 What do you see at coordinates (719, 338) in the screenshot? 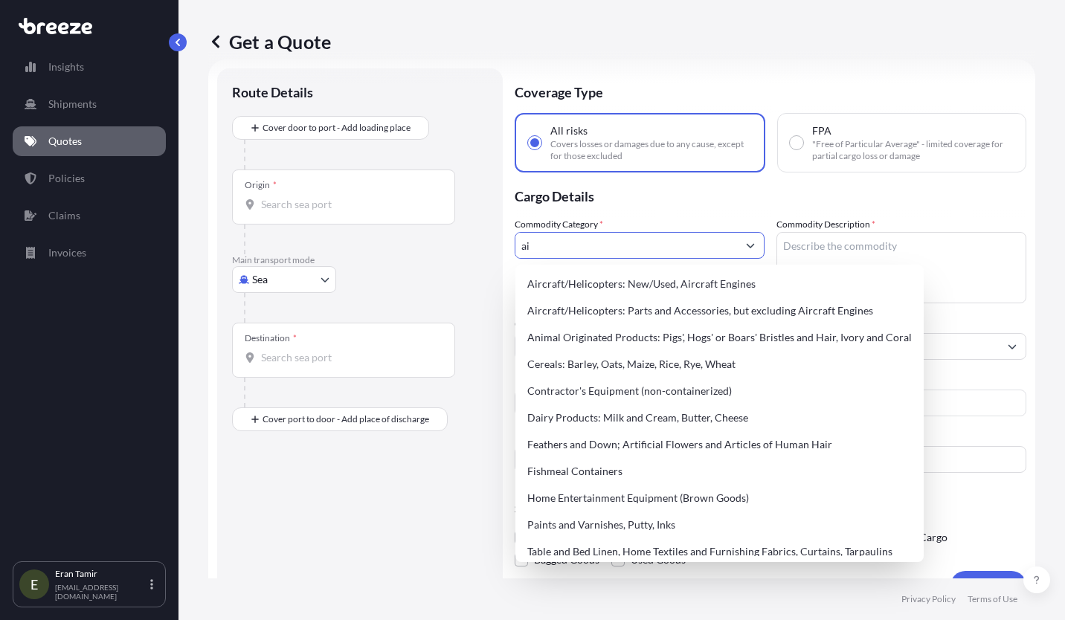
I see `div: Animal Originated Products: Pigs', Hogs' or Boars' Bristles and Hair, Ivory and Coral` at bounding box center [719, 338].